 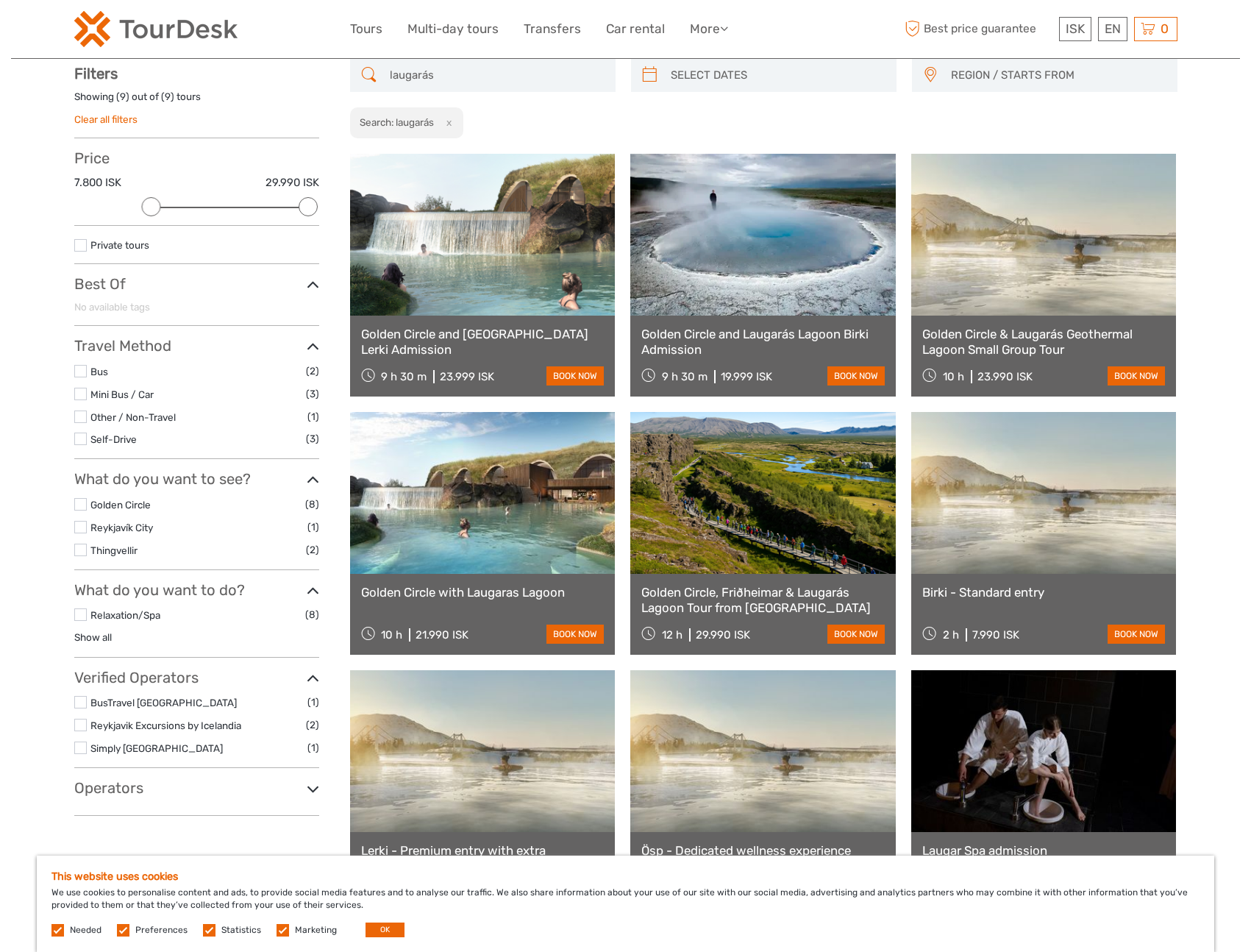 I want to click on div: 29.990 ISK, so click(x=723, y=634).